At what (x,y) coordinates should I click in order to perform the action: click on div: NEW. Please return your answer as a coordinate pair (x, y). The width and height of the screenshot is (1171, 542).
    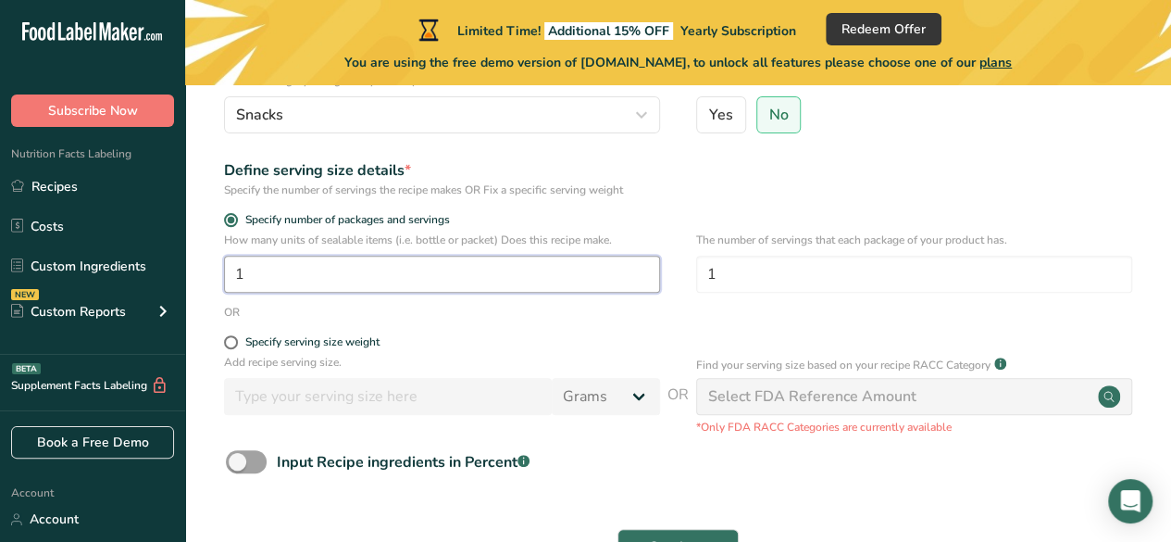
    Looking at the image, I should click on (25, 294).